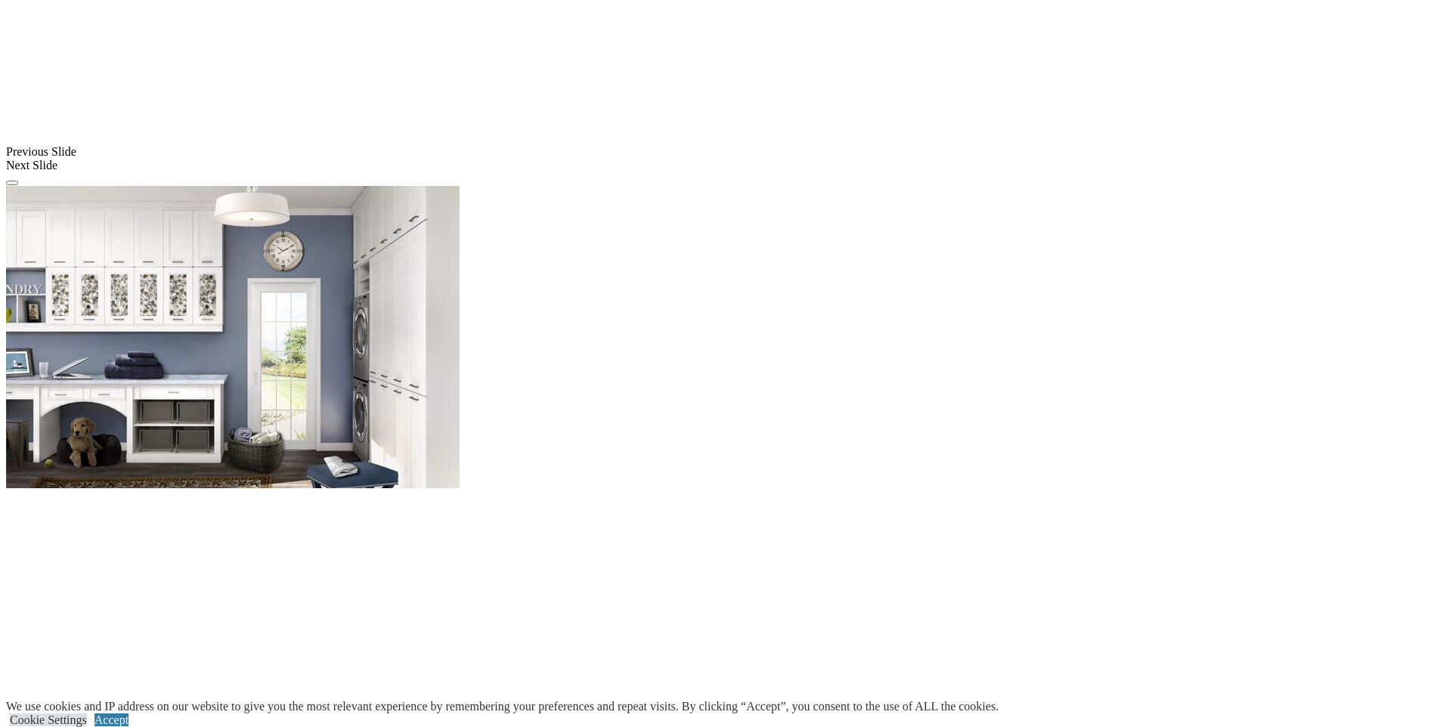 The width and height of the screenshot is (1434, 727). I want to click on div: We use cookies and IP address on our website to give you the most relevant experience by remember..., so click(502, 707).